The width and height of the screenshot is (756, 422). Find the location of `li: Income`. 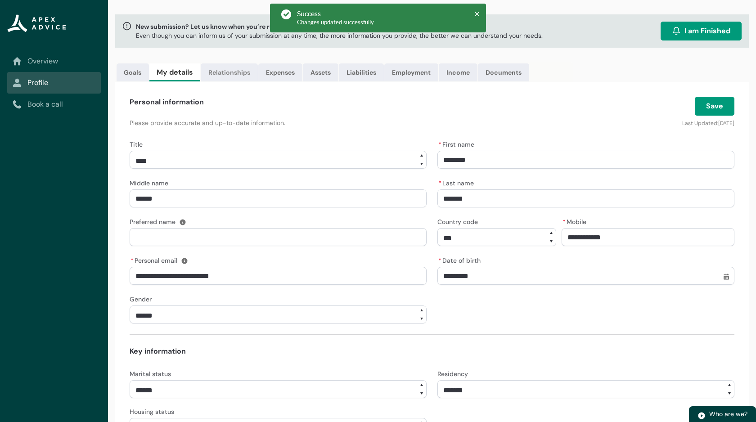

li: Income is located at coordinates (458, 72).